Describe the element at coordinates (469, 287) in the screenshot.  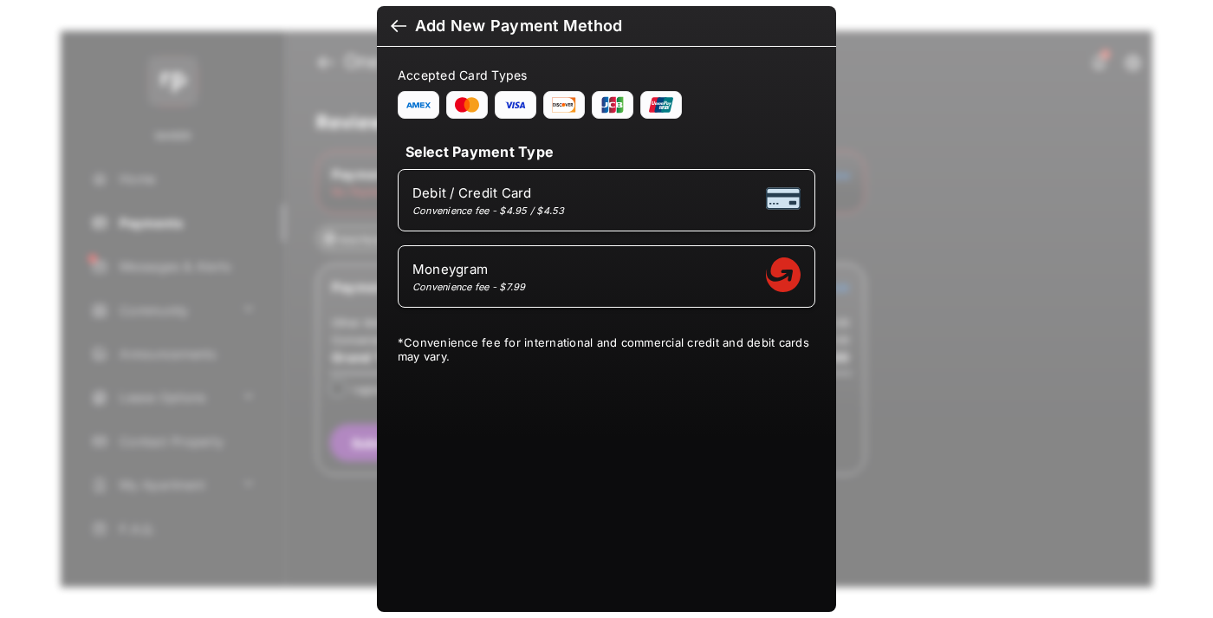
I see `div: Convenience fee - $7.99` at that location.